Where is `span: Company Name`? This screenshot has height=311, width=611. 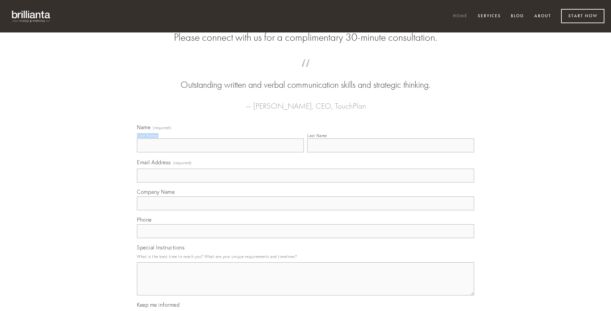 span: Company Name is located at coordinates (156, 192).